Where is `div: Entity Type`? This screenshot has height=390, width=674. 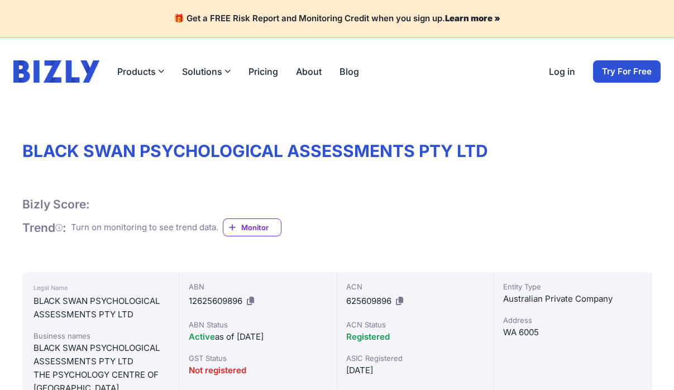 div: Entity Type is located at coordinates (572, 286).